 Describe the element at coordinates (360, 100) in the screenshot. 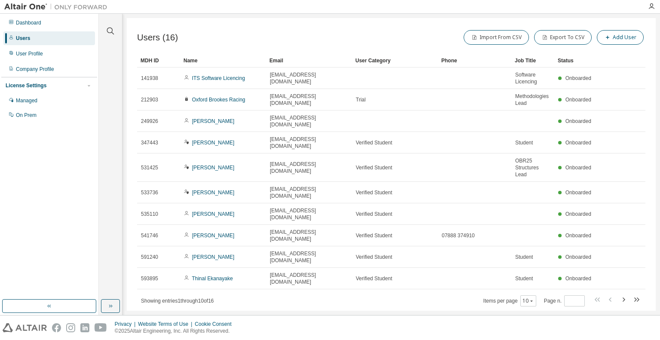

I see `span: Trial` at that location.